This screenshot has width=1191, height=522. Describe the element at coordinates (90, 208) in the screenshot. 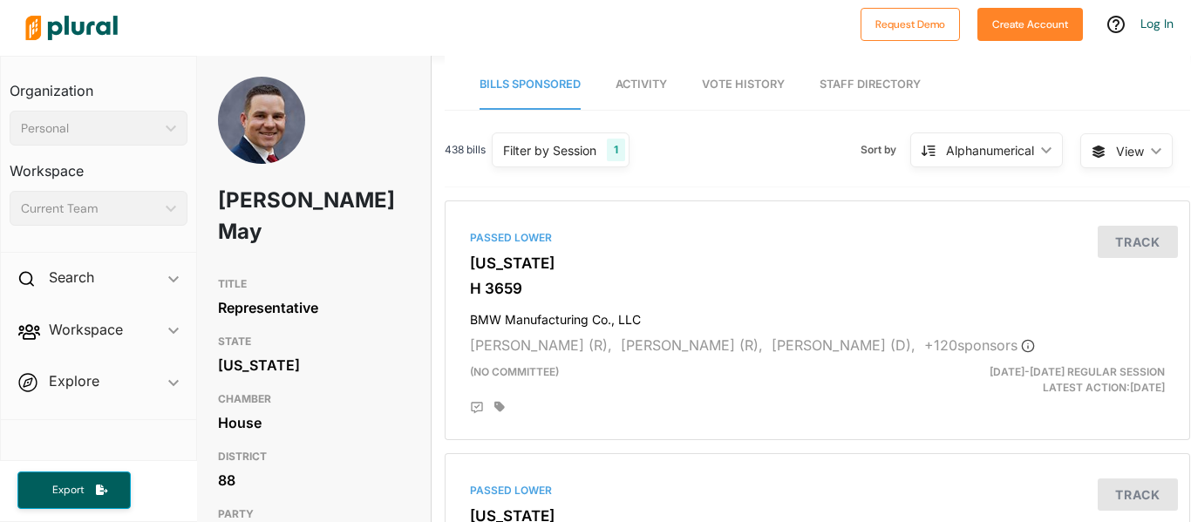

I see `div: Current Team` at that location.